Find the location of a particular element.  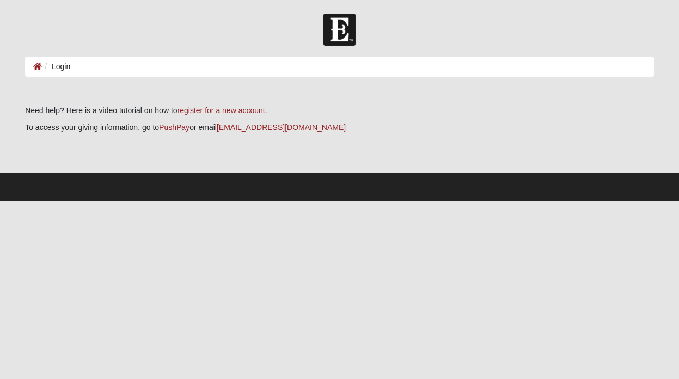

a: PushPay is located at coordinates (174, 127).